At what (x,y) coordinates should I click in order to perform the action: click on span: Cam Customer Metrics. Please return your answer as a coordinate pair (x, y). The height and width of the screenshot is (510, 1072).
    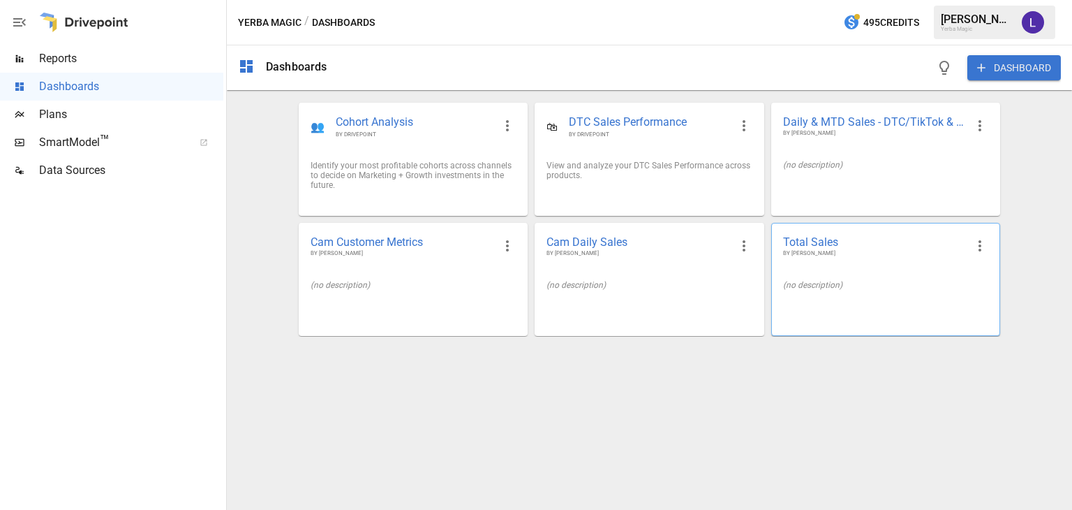
    Looking at the image, I should click on (402, 241).